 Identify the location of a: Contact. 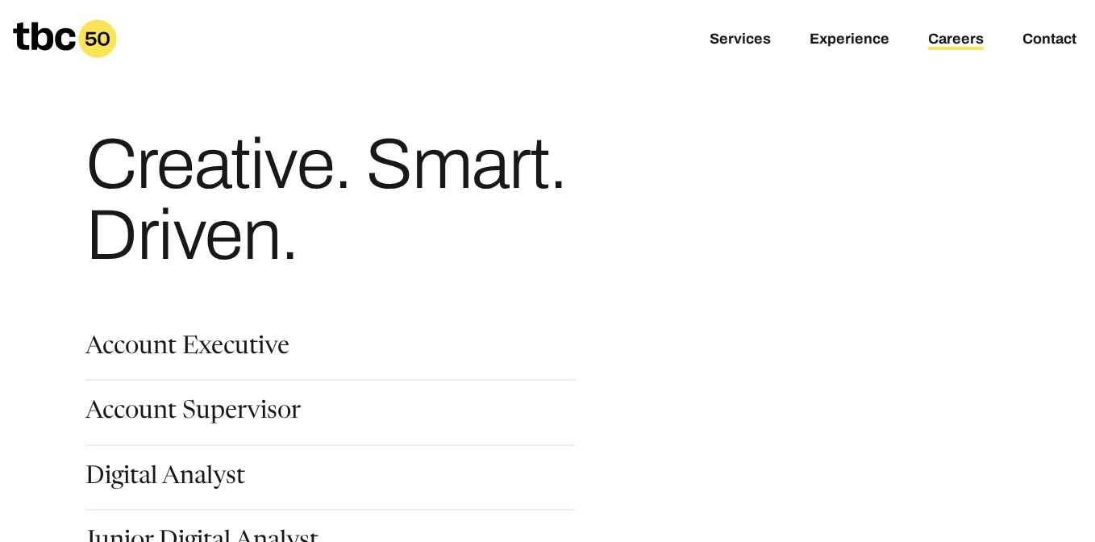
(1049, 40).